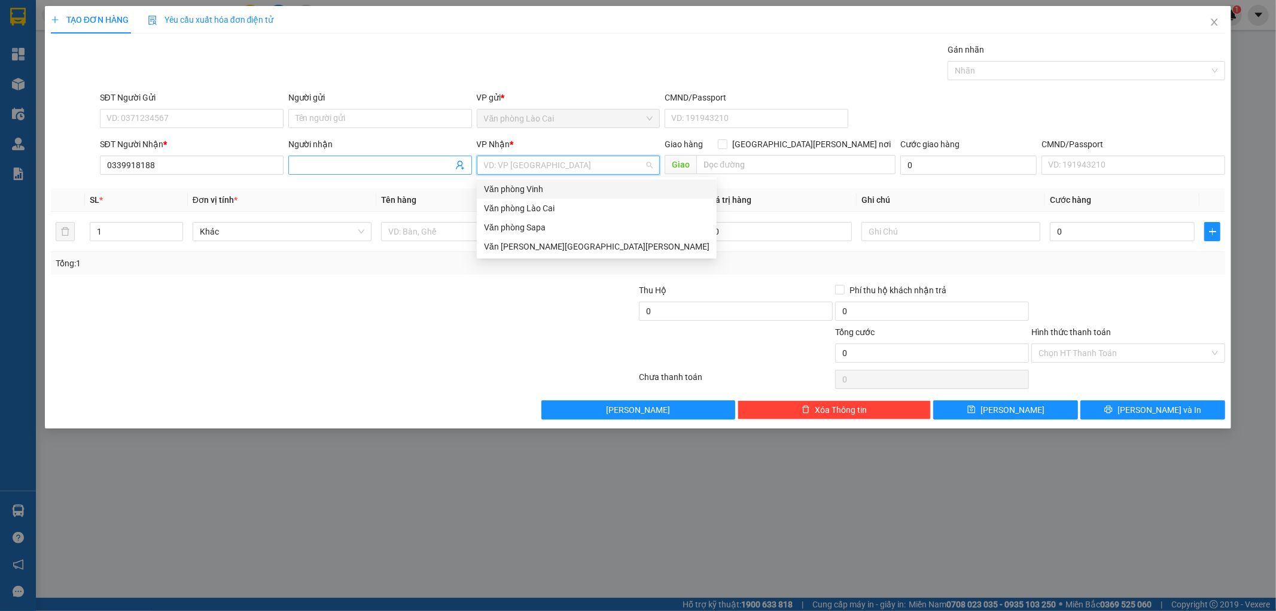 This screenshot has width=1276, height=611. Describe the element at coordinates (855, 332) in the screenshot. I see `span: Tổng cước` at that location.